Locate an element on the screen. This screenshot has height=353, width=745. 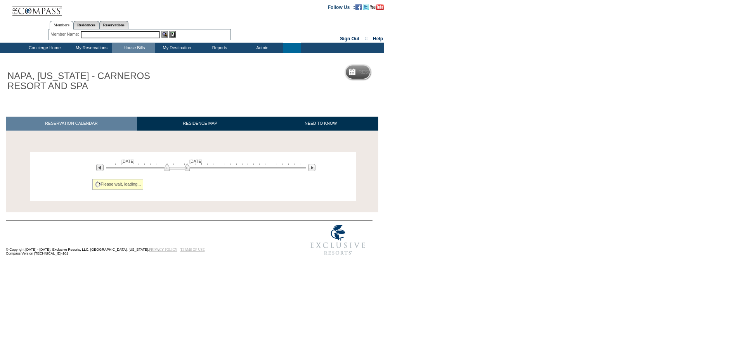
div: Member Name: is located at coordinates (65, 34).